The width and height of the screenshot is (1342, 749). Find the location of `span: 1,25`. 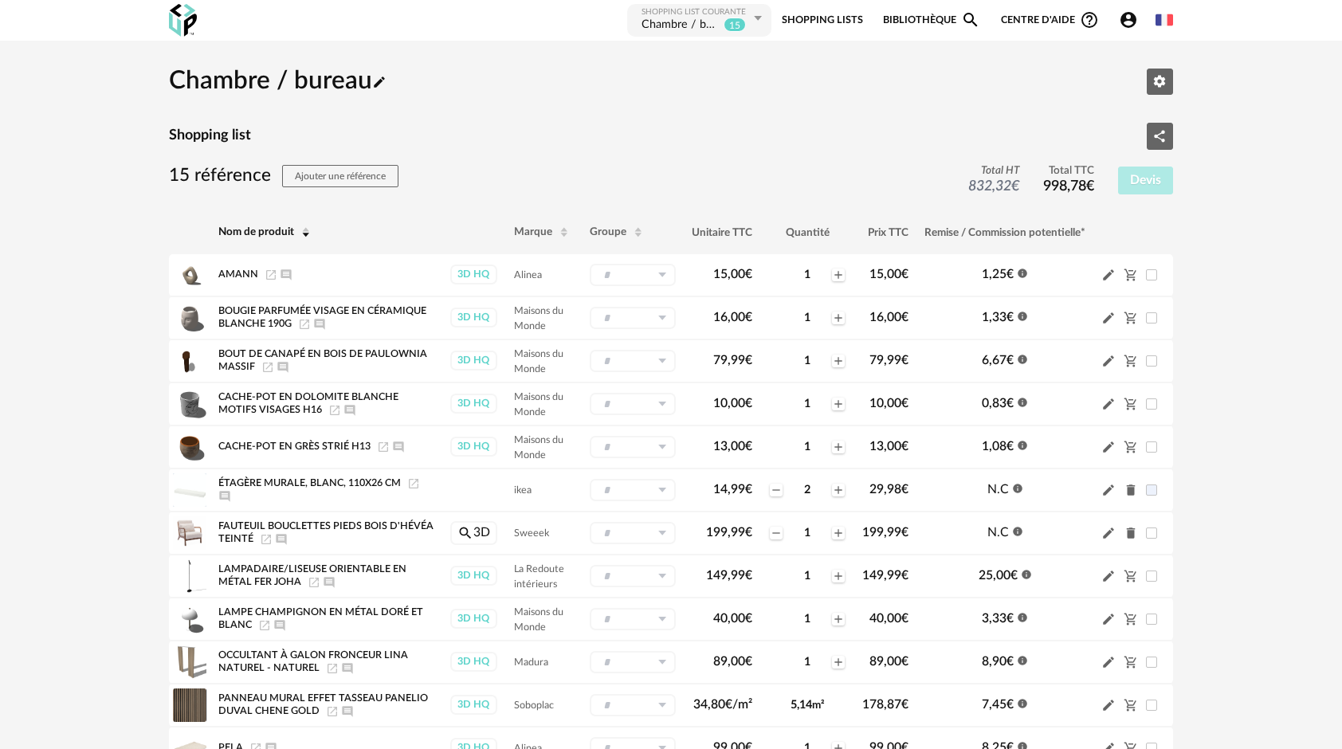

span: 1,25 is located at coordinates (998, 274).